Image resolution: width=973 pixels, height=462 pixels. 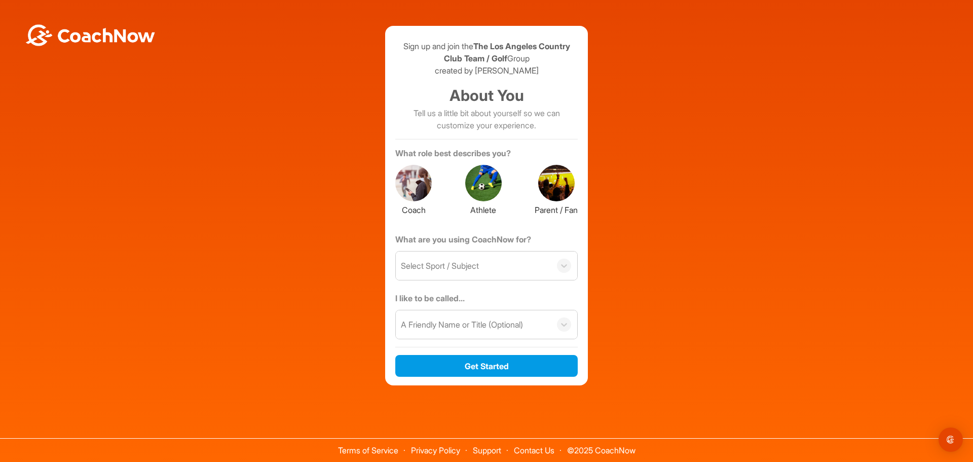 What do you see at coordinates (487, 241) in the screenshot?
I see `label: What are you using CoachNow for?` at bounding box center [487, 241].